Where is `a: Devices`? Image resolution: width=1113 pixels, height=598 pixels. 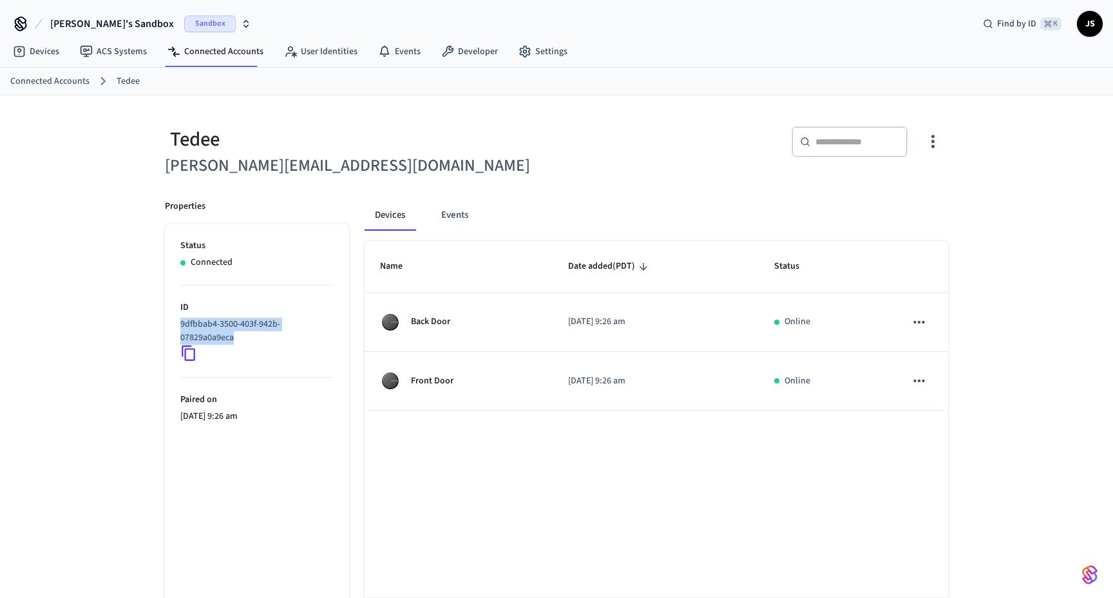
a: Devices is located at coordinates (36, 52).